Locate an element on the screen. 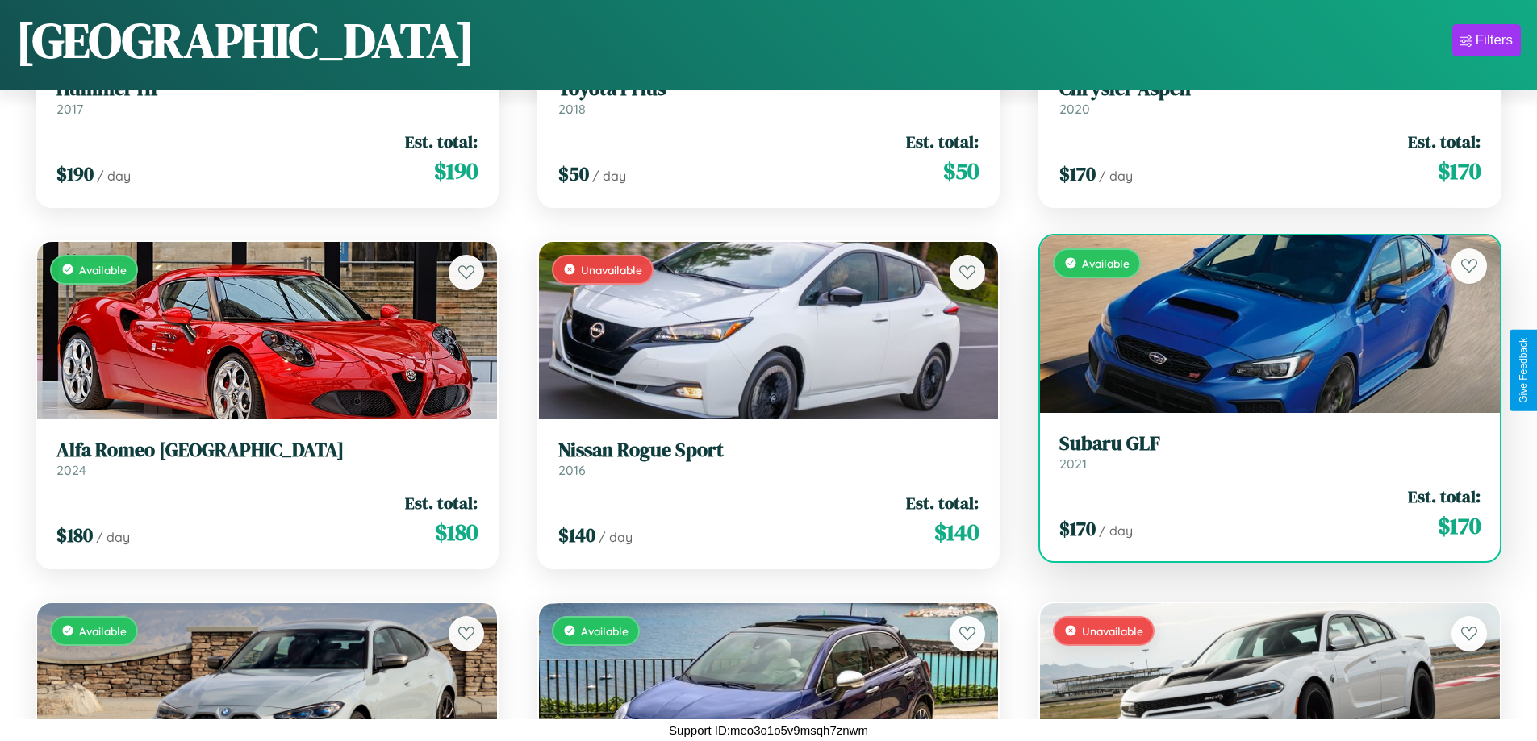 The height and width of the screenshot is (741, 1537). a: Subaru GLF2021 is located at coordinates (1270, 452).